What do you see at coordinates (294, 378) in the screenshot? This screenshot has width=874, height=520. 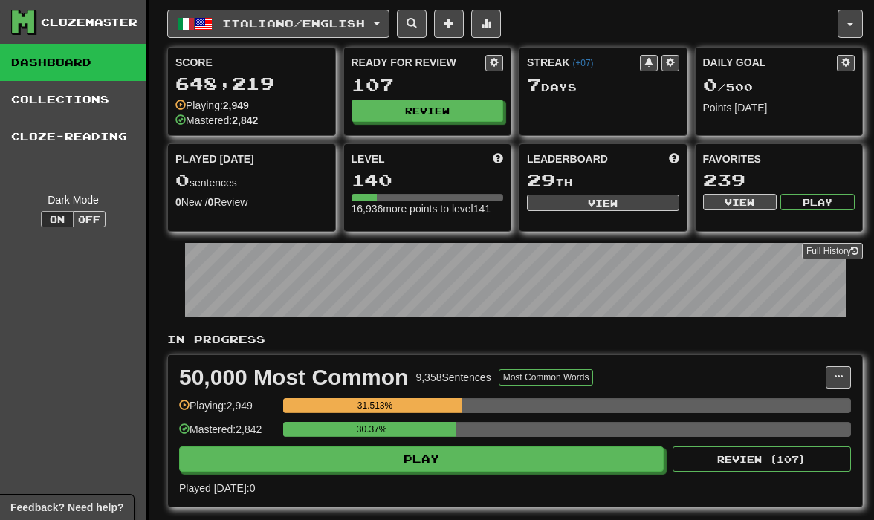 I see `div: 50,000 Most Common` at bounding box center [294, 378].